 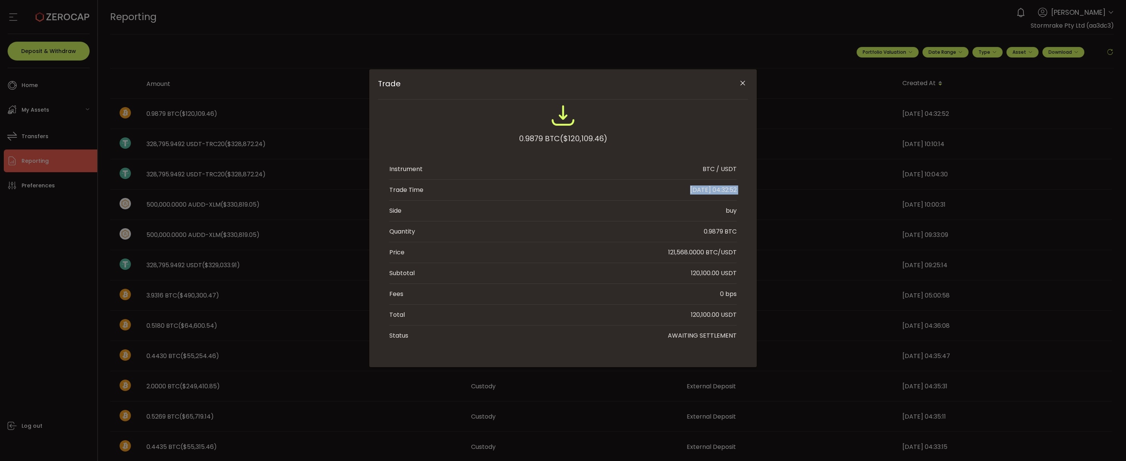 I want to click on div: Fees, so click(x=396, y=294).